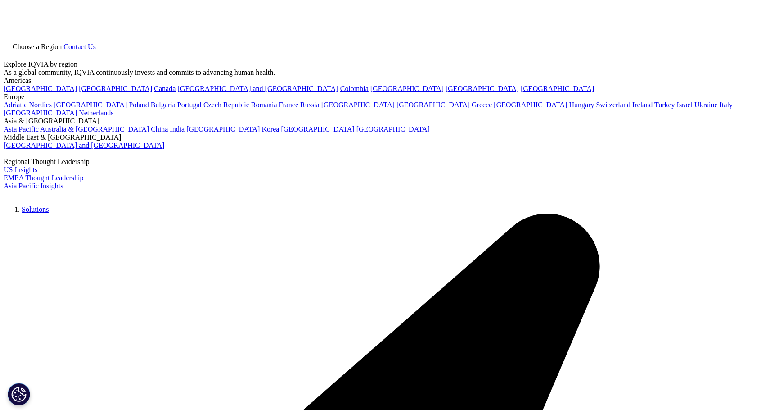 The height and width of the screenshot is (410, 761). Describe the element at coordinates (665, 104) in the screenshot. I see `a: Turkey` at that location.